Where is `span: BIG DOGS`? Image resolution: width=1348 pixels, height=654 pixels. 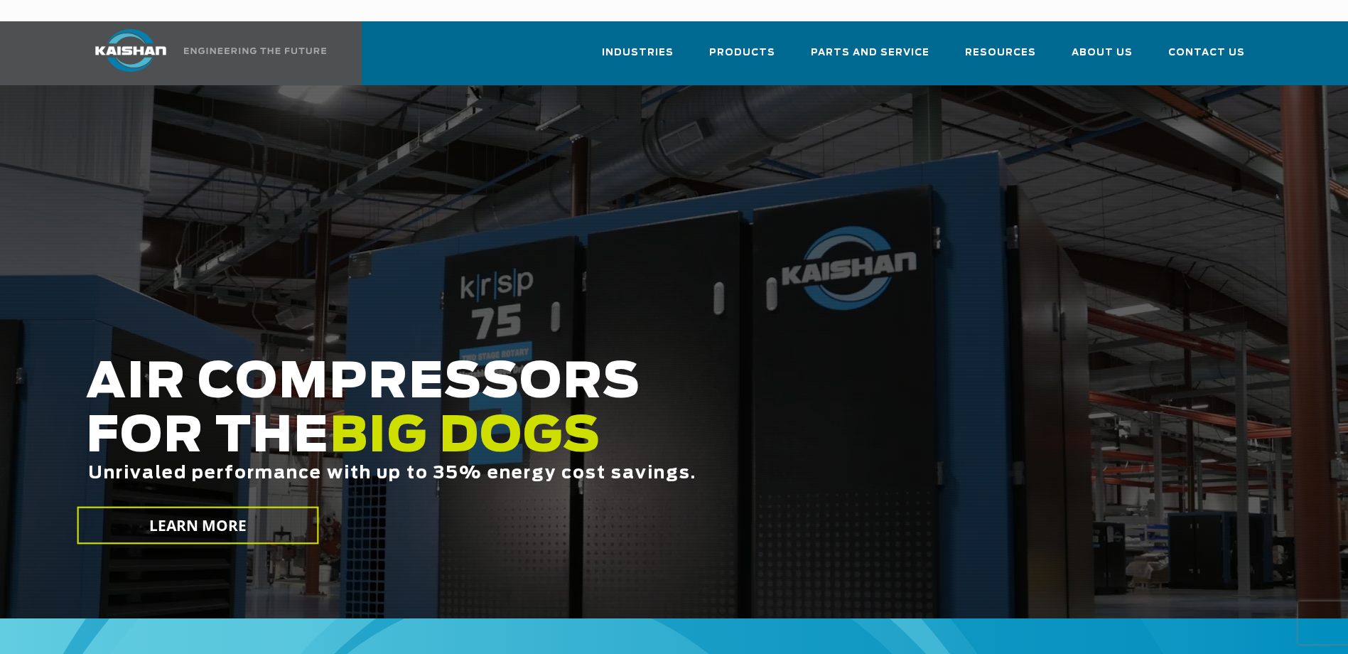
span: BIG DOGS is located at coordinates (466, 437).